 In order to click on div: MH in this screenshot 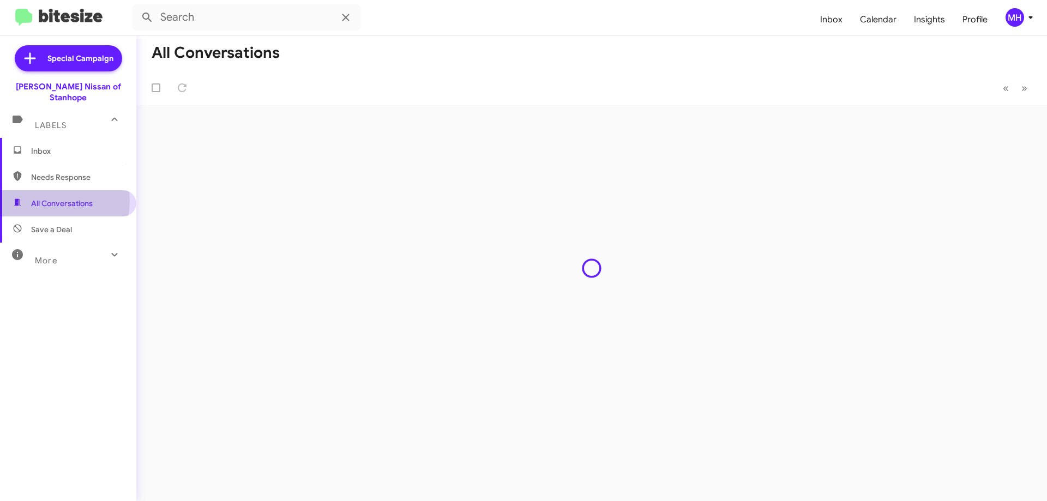, I will do `click(1015, 17)`.